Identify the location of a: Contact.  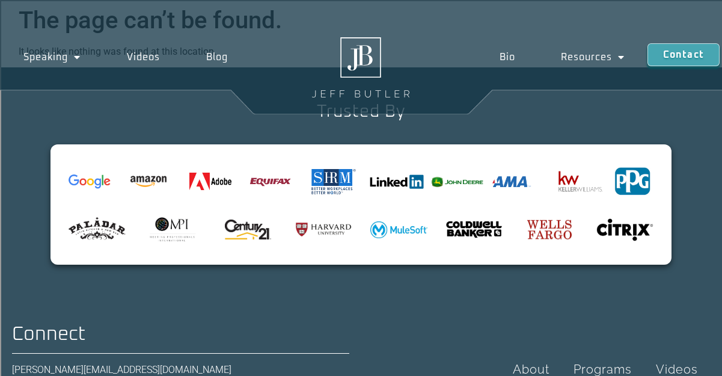
(684, 55).